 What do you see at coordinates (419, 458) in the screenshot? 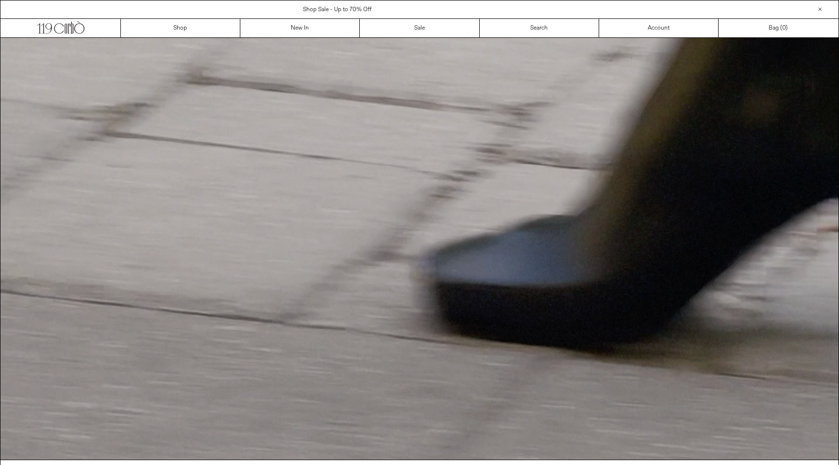
I see `a: Your browser does not support the video tag.` at bounding box center [419, 458].